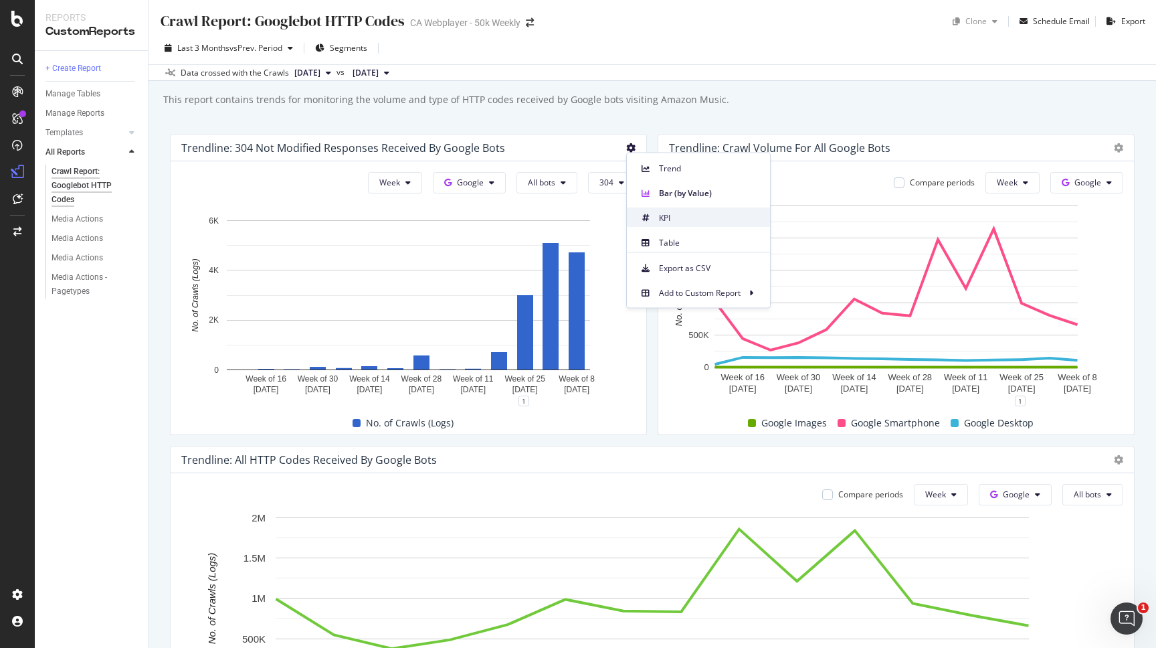 The width and height of the screenshot is (1156, 648). What do you see at coordinates (213, 320) in the screenshot?
I see `text: 2K` at bounding box center [213, 320].